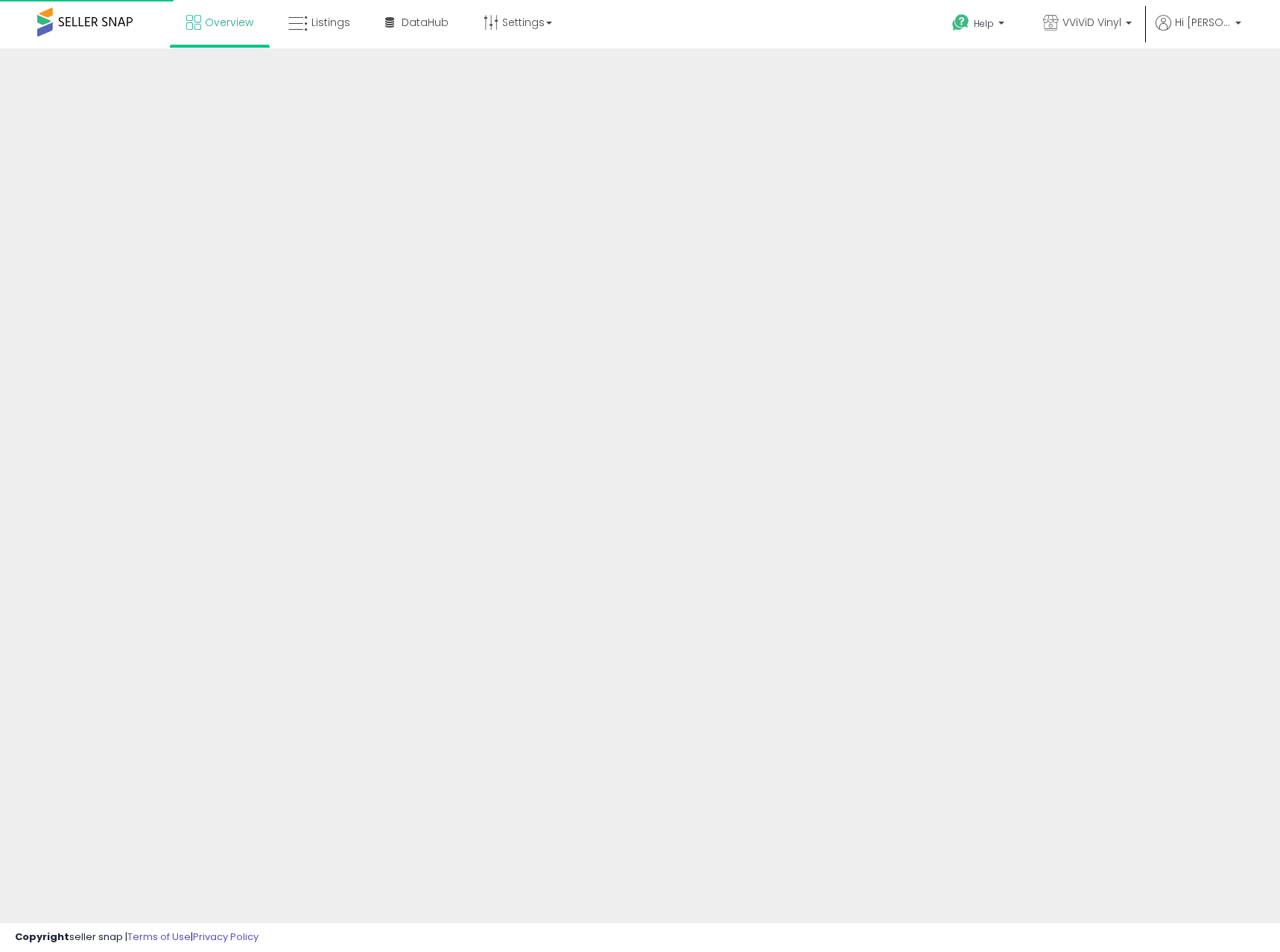  I want to click on span: Overview, so click(229, 22).